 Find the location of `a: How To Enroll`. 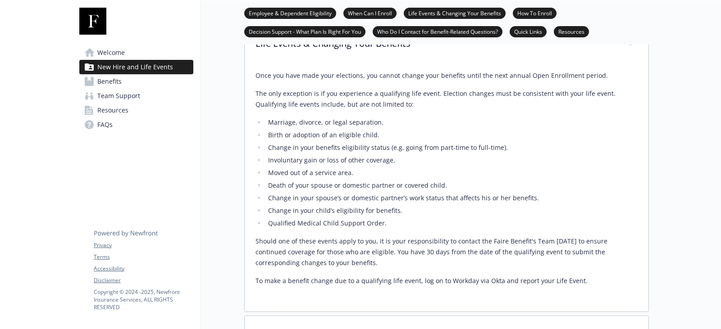

a: How To Enroll is located at coordinates (534, 13).